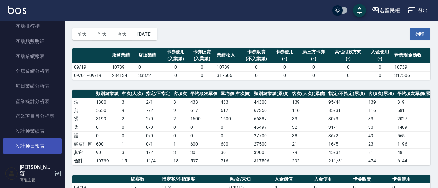 The image size is (438, 188). What do you see at coordinates (150, 55) in the screenshot?
I see `th: 店販業績` at bounding box center [150, 55].